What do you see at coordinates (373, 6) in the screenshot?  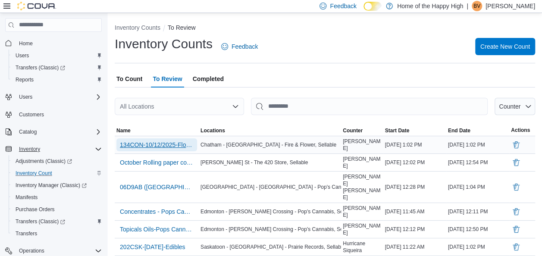 I see `input: Dark Mode` at bounding box center [373, 6].